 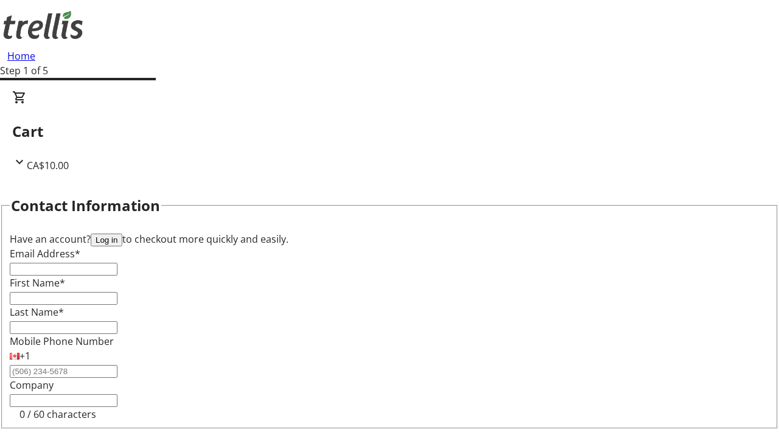 I want to click on label: Email Address*, so click(x=45, y=254).